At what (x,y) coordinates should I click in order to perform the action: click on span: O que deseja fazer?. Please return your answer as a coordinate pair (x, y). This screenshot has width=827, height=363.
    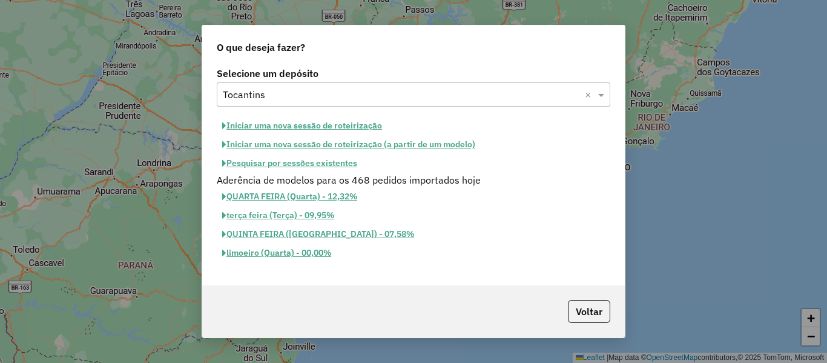
    Looking at the image, I should click on (261, 47).